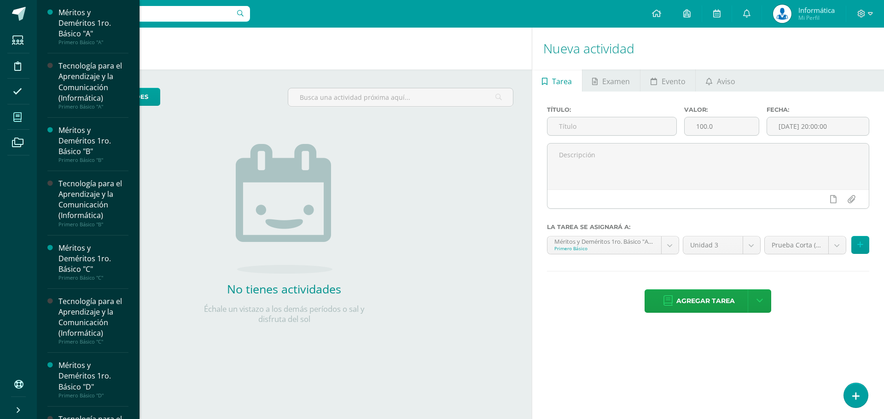  I want to click on input: Fecha de entrega, so click(818, 126).